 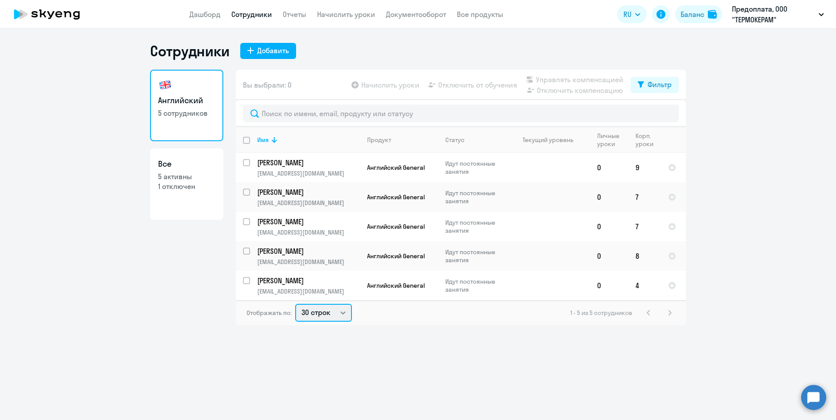 What do you see at coordinates (712, 14) in the screenshot?
I see `img: balance` at bounding box center [712, 14].